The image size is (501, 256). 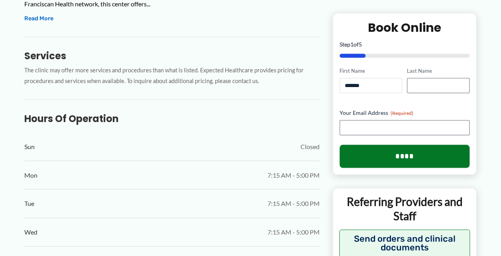 What do you see at coordinates (29, 204) in the screenshot?
I see `span: Tue` at bounding box center [29, 204].